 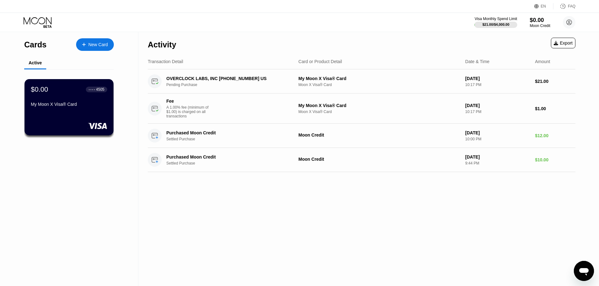 What do you see at coordinates (563, 43) in the screenshot?
I see `div: Export` at bounding box center [563, 43].